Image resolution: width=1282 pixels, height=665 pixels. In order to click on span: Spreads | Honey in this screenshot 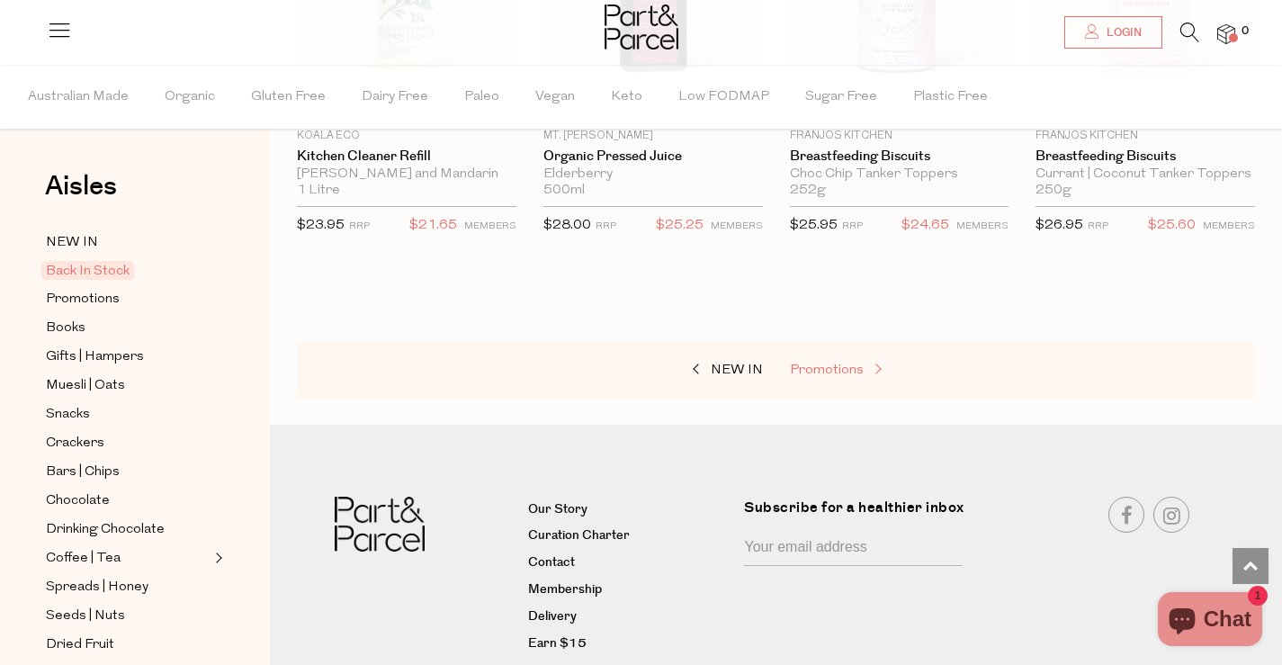, I will do `click(97, 587)`.